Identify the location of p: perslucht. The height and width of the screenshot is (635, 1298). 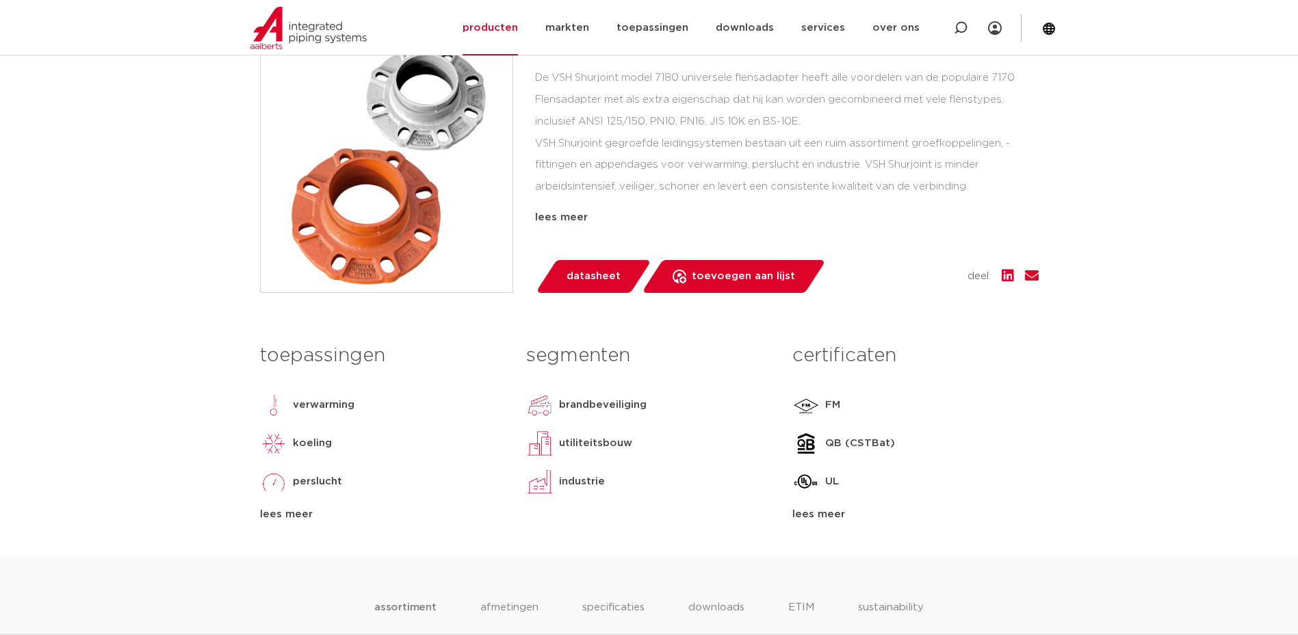
(317, 482).